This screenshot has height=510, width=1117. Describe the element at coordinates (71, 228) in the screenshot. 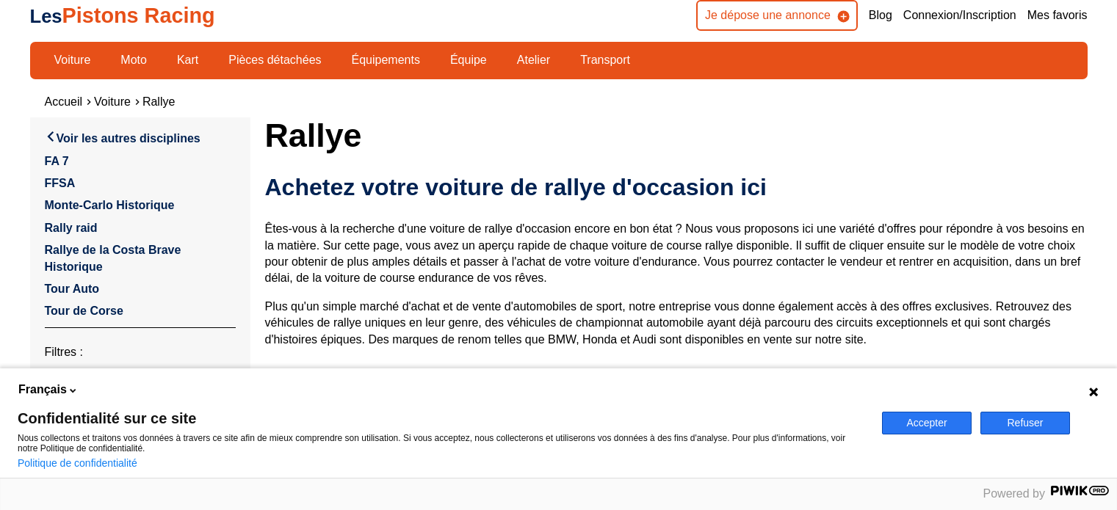

I see `a: Rally raid` at that location.